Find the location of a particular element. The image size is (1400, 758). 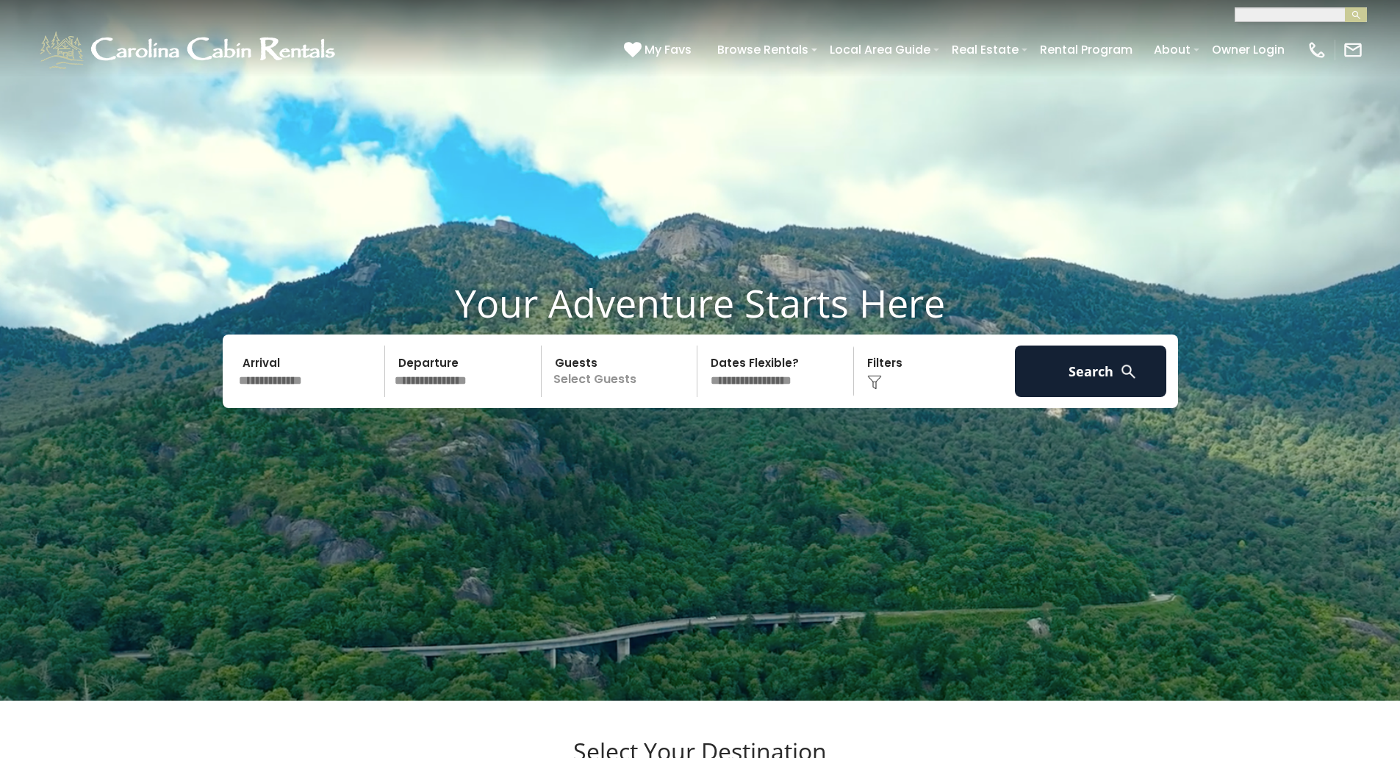

img: White-1-1-2.png is located at coordinates (189, 50).